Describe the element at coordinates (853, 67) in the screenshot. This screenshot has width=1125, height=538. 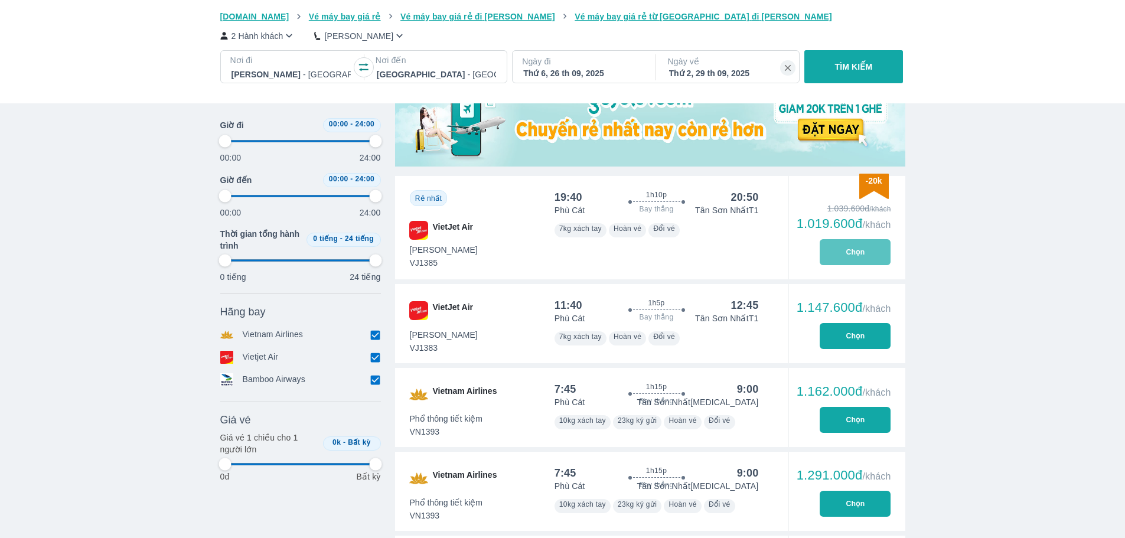
I see `button: TÌM KIẾM` at that location.